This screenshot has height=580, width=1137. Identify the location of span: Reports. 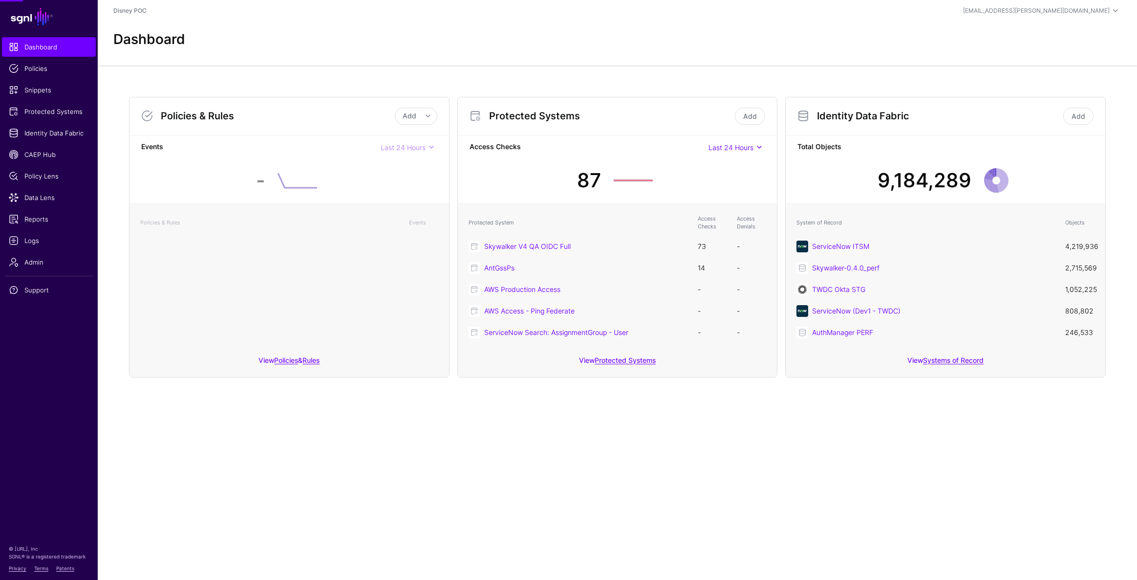
(49, 219).